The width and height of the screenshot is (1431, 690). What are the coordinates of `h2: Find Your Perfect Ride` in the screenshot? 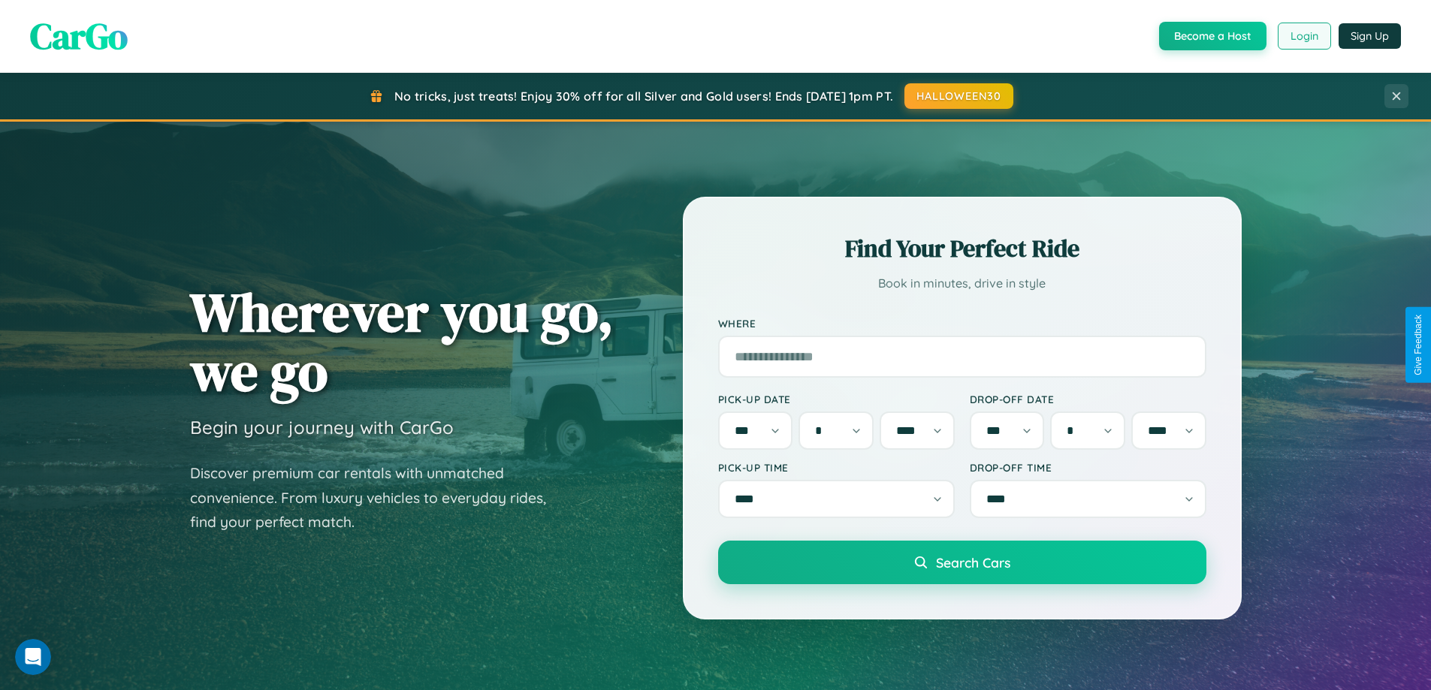 It's located at (962, 249).